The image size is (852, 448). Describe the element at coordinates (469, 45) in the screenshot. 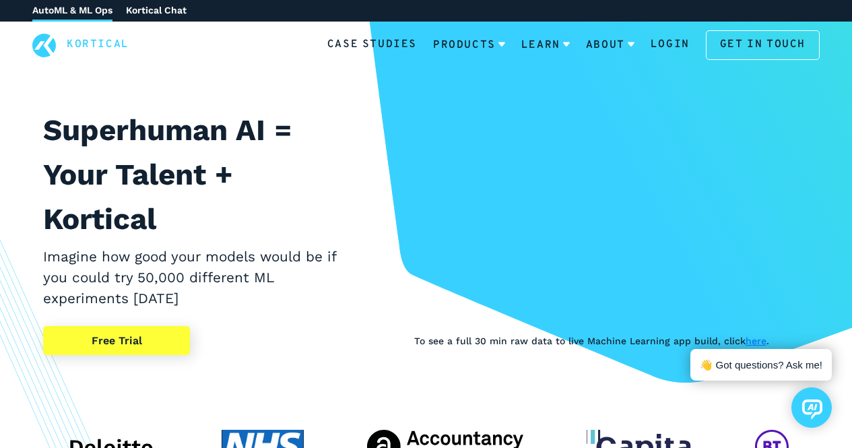

I see `a: Products` at that location.